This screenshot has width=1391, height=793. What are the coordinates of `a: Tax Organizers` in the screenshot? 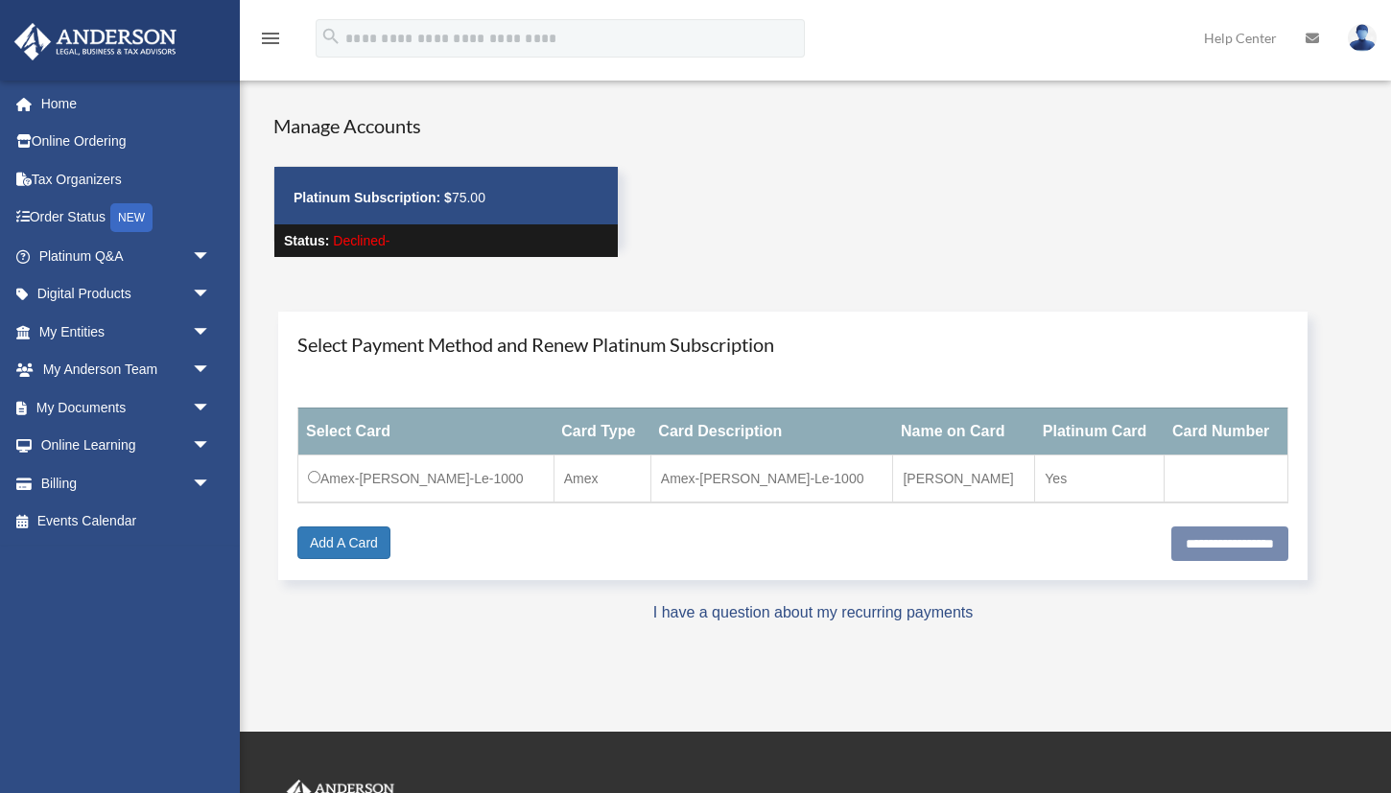 It's located at (127, 179).